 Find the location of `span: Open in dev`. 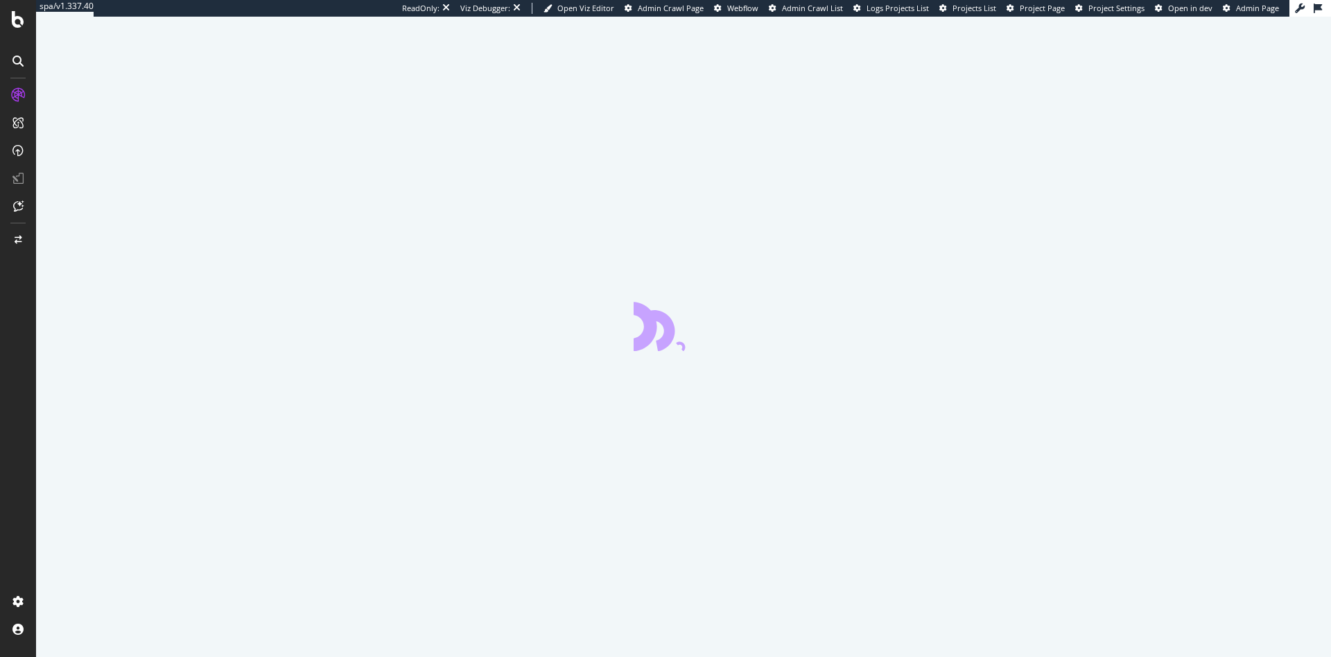

span: Open in dev is located at coordinates (1190, 8).